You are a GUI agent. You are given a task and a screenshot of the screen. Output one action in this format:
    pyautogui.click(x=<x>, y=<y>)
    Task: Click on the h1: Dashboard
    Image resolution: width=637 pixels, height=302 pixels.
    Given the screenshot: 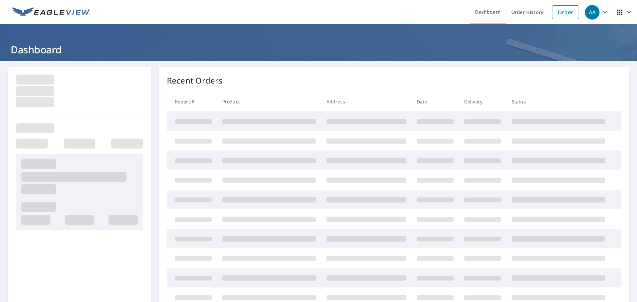 What is the action you would take?
    pyautogui.click(x=319, y=49)
    